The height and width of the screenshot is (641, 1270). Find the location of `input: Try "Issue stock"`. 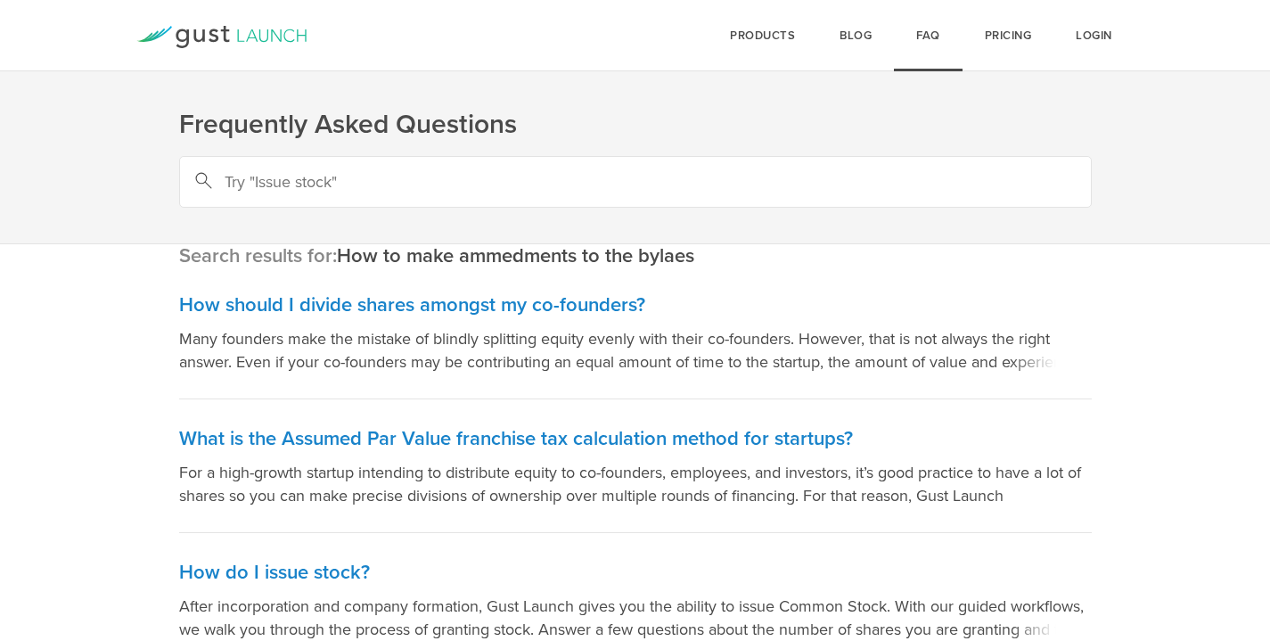

input: Try "Issue stock" is located at coordinates (636, 182).